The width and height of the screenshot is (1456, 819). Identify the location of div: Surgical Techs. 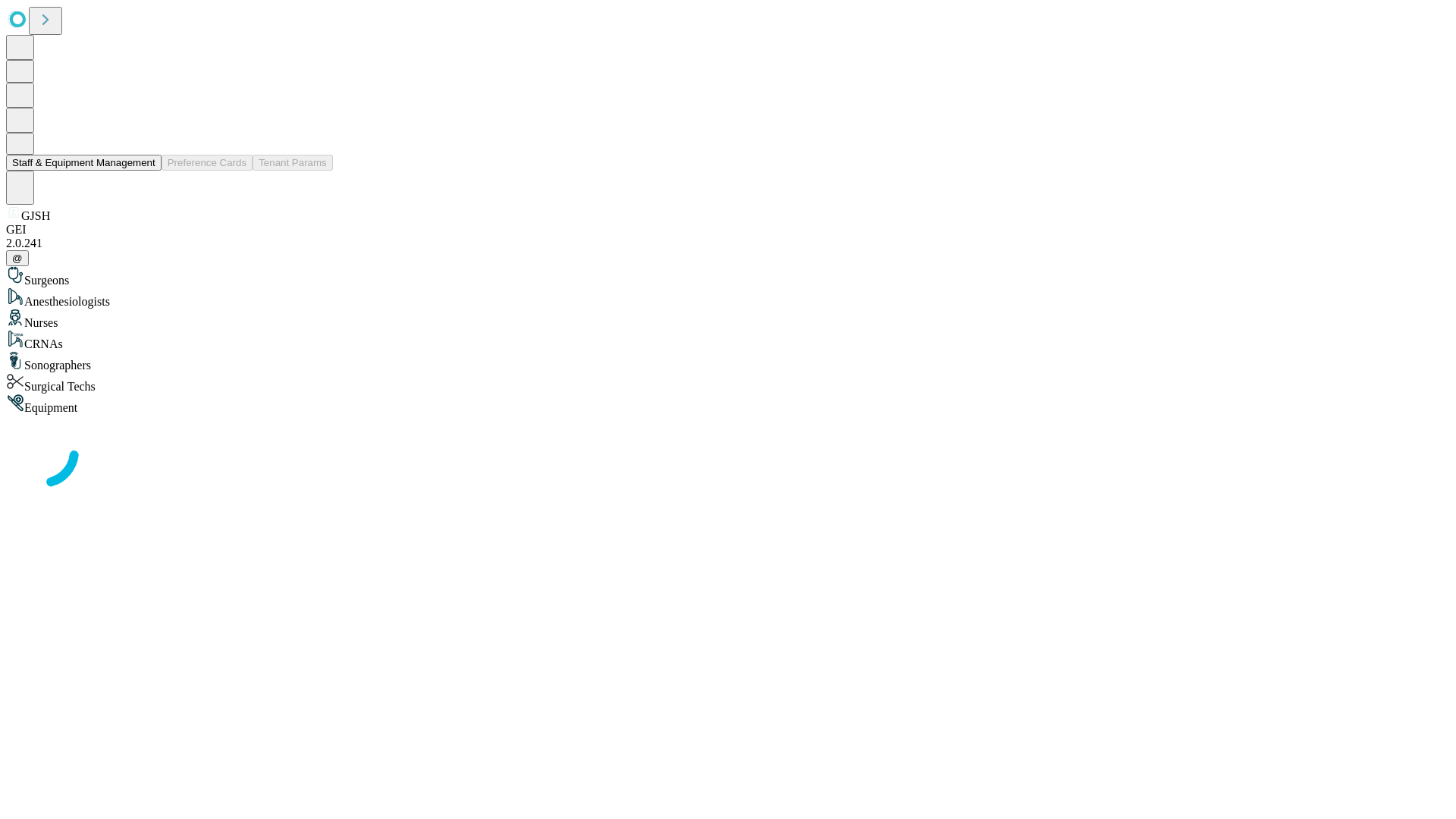
(728, 383).